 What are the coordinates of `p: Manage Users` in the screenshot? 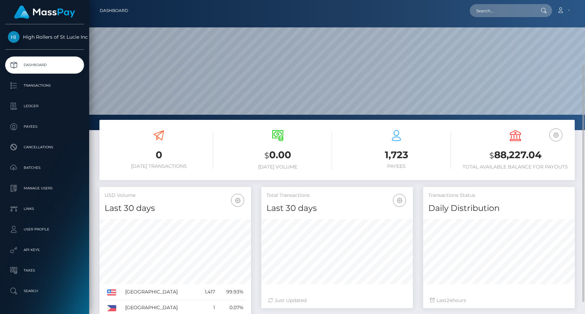 It's located at (45, 189).